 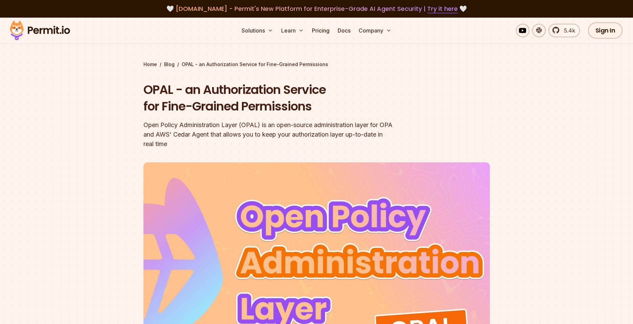 What do you see at coordinates (375, 30) in the screenshot?
I see `button: Company` at bounding box center [375, 30].